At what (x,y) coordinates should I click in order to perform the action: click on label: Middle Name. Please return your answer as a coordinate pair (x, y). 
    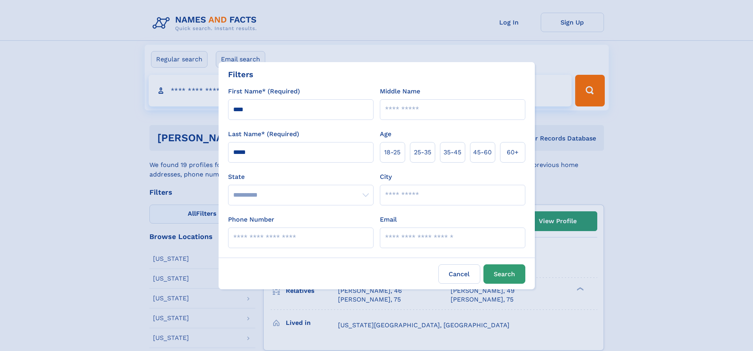
    Looking at the image, I should click on (400, 91).